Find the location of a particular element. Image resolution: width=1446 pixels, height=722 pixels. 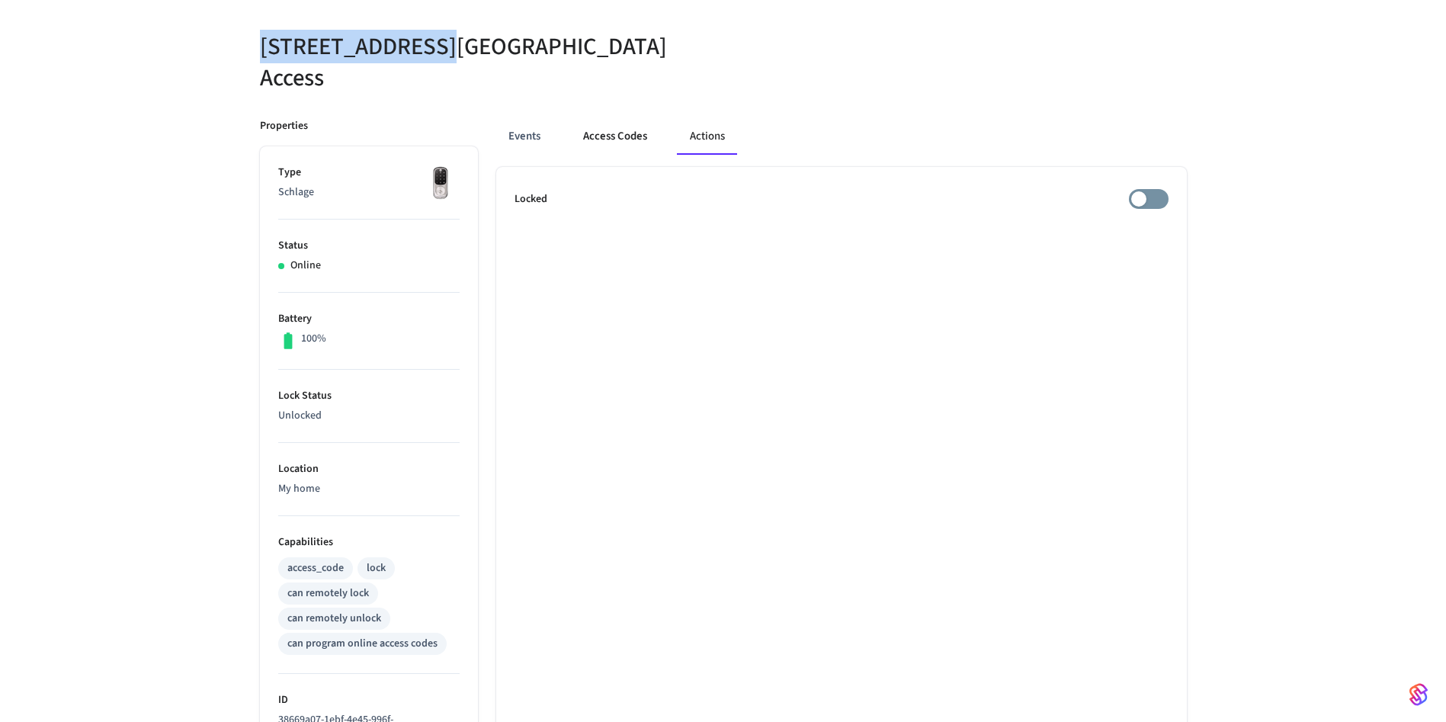

button: Access Codes is located at coordinates (615, 136).